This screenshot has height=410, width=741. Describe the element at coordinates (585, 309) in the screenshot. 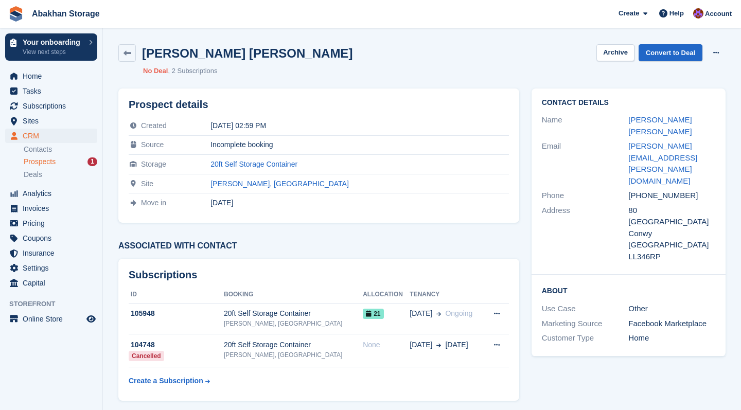

I see `div: Use Case` at that location.